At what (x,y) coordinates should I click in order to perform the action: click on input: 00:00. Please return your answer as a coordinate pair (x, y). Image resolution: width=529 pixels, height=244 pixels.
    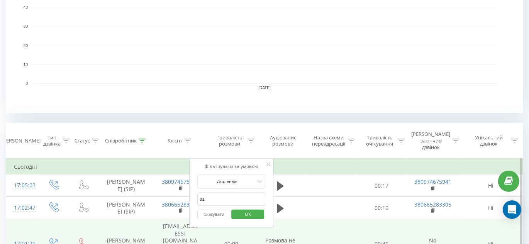
    Looking at the image, I should click on (231, 199).